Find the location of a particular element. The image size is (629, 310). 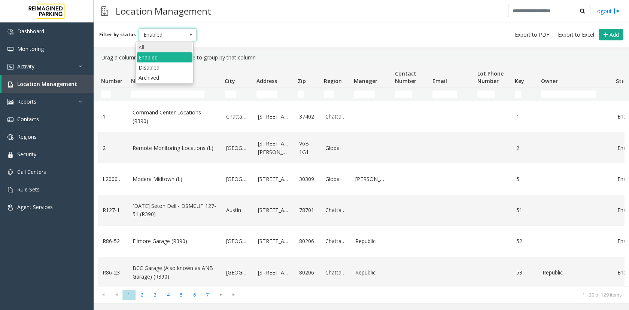

td: Owner Filter is located at coordinates (575, 94).